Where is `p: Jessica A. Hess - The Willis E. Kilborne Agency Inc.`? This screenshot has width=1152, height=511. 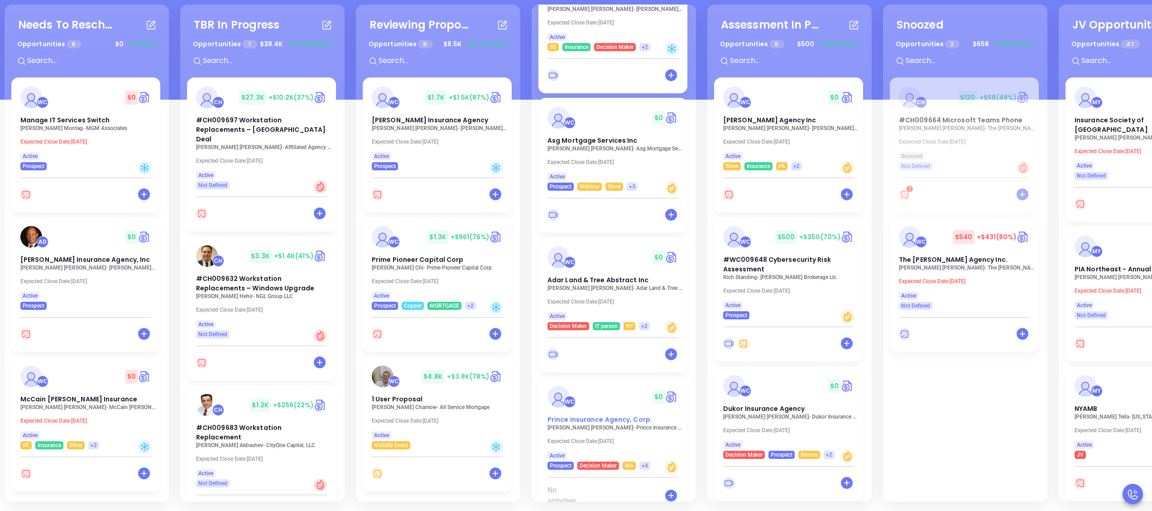 p: Jessica A. Hess - The Willis E. Kilborne Agency Inc. is located at coordinates (967, 268).